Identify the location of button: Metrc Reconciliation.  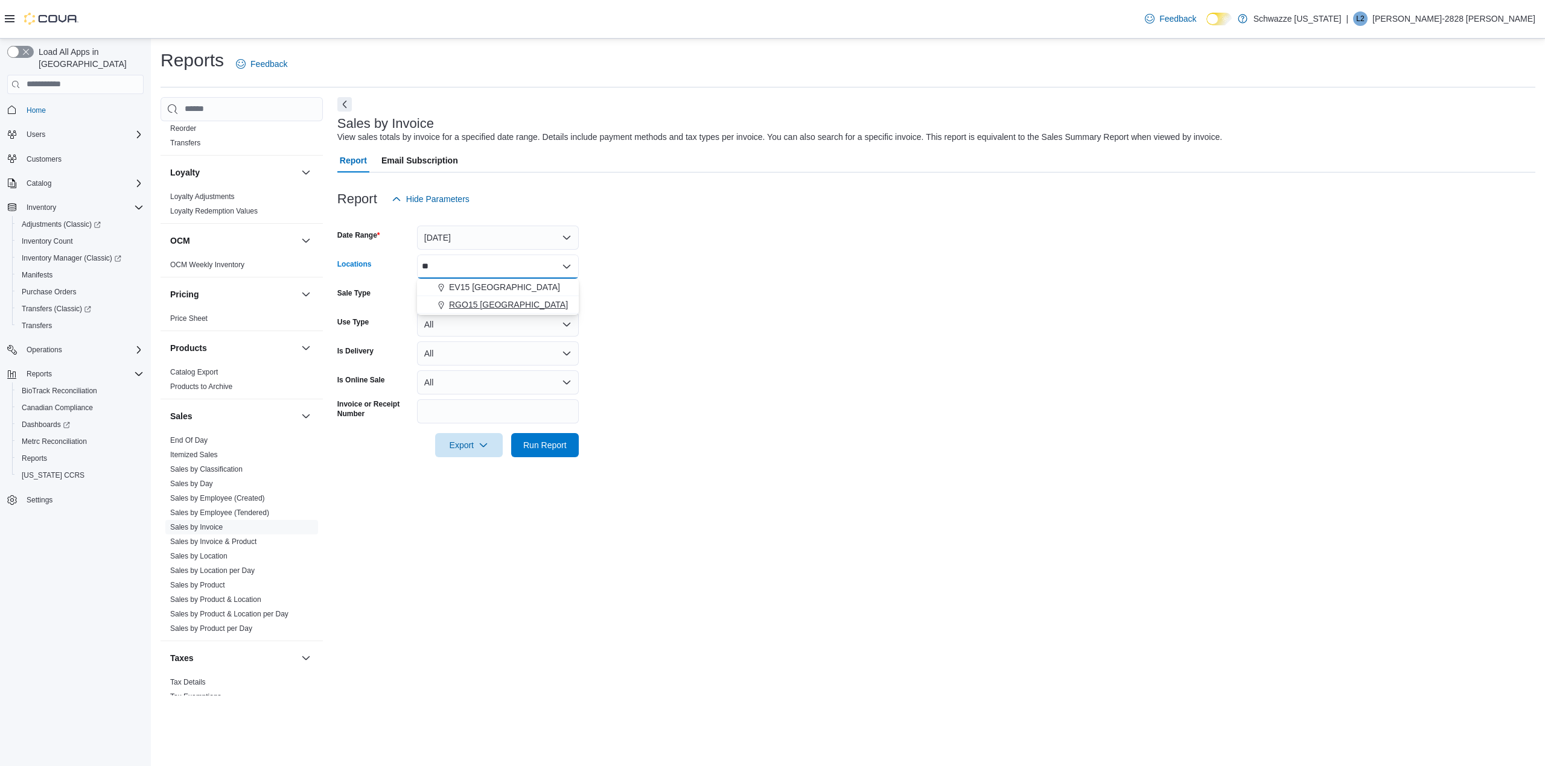
(80, 442).